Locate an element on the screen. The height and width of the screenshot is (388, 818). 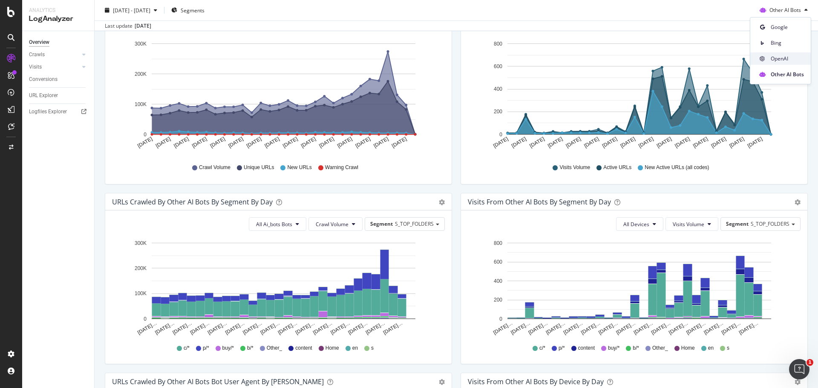
span: New URLs is located at coordinates (299, 167).